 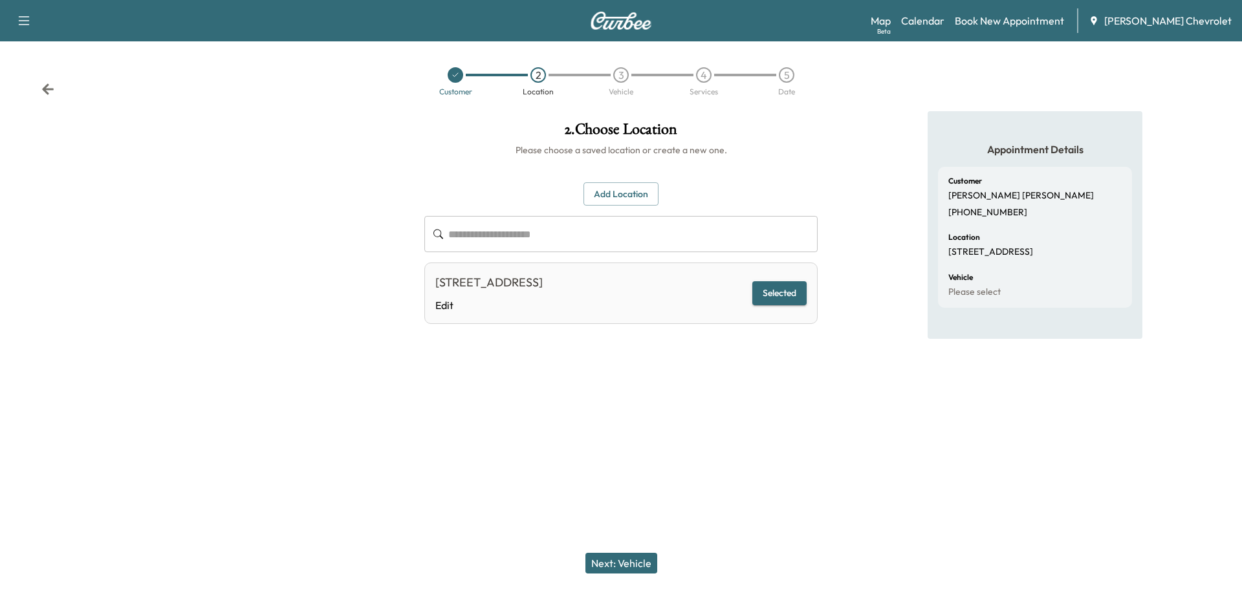 What do you see at coordinates (538, 92) in the screenshot?
I see `div: Location` at bounding box center [538, 92].